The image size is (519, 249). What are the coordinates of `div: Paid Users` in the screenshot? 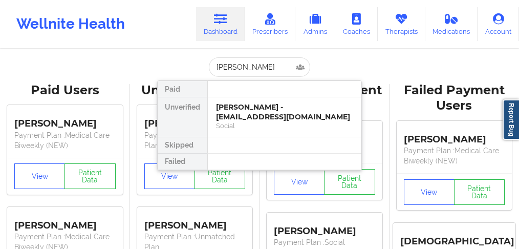 It's located at (65, 90).